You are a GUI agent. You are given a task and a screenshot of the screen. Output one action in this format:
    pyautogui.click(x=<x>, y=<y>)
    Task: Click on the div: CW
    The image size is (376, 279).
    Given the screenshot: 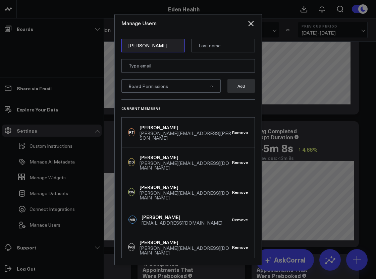 What is the action you would take?
    pyautogui.click(x=131, y=192)
    